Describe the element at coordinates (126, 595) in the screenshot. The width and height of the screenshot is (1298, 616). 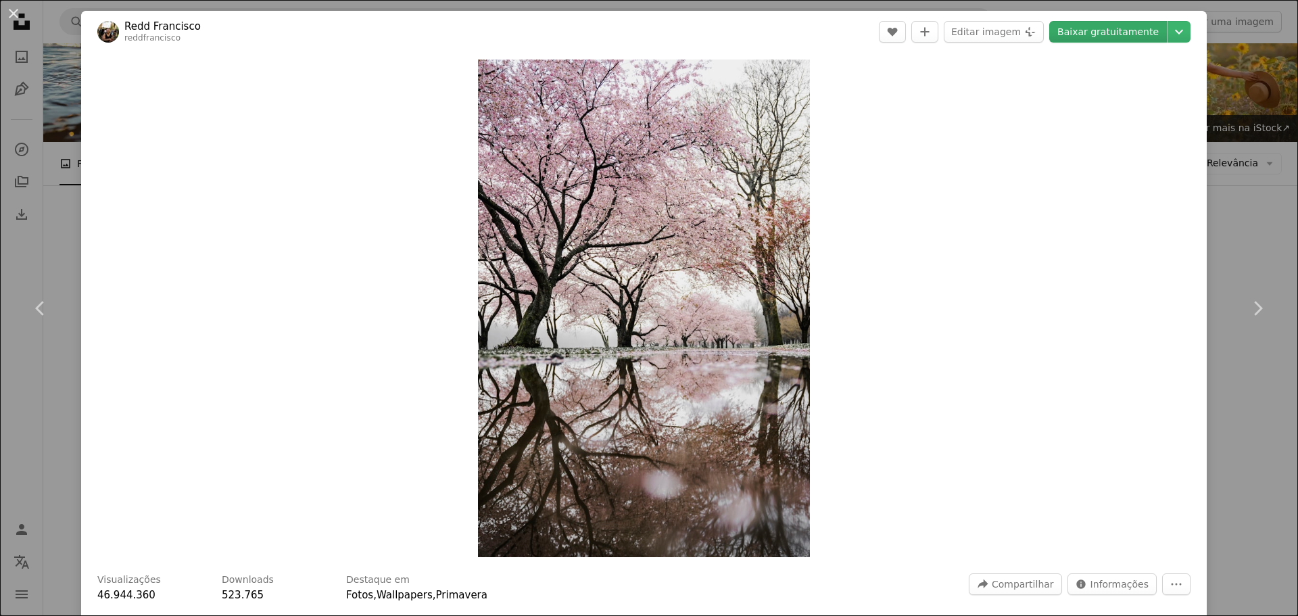
I see `span: 46.944.360` at that location.